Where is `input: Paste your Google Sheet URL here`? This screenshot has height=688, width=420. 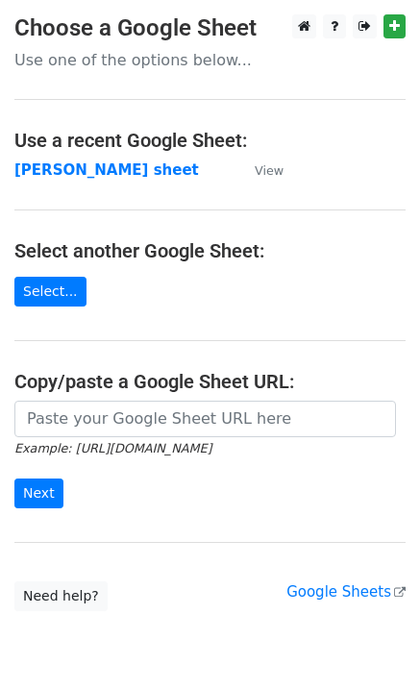
input: Paste your Google Sheet URL here is located at coordinates (205, 419).